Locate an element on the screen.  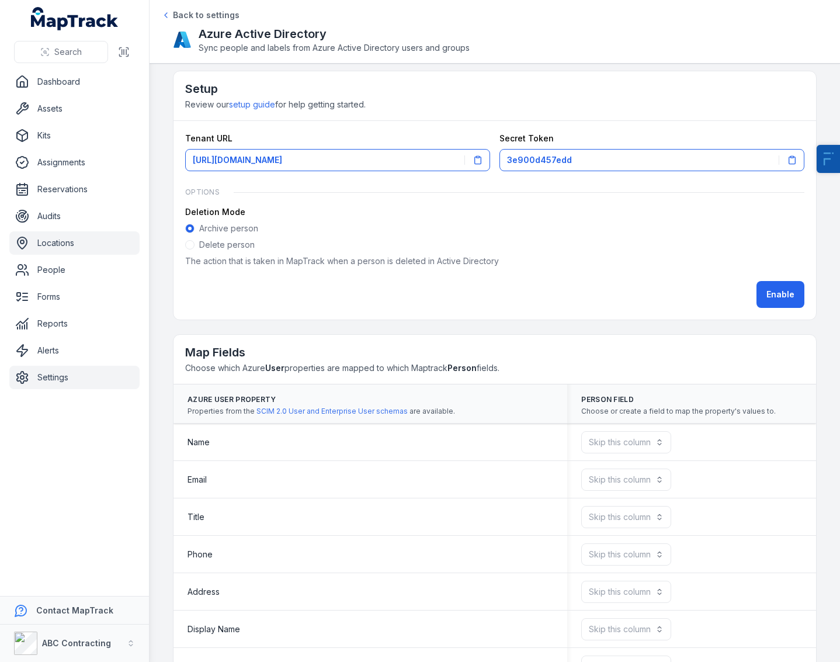
span: 3e900d457edd is located at coordinates (539, 160).